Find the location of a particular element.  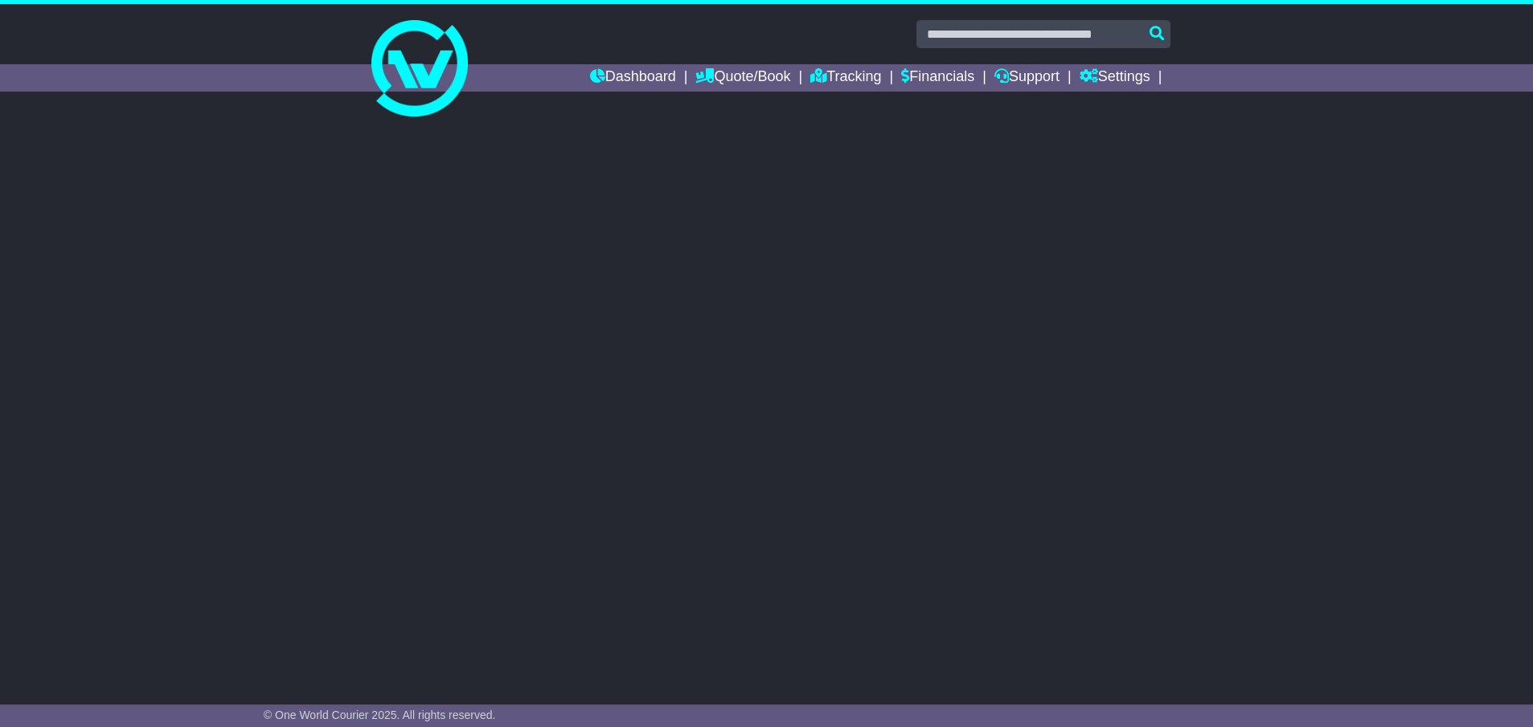

a: Financials is located at coordinates (937, 78).